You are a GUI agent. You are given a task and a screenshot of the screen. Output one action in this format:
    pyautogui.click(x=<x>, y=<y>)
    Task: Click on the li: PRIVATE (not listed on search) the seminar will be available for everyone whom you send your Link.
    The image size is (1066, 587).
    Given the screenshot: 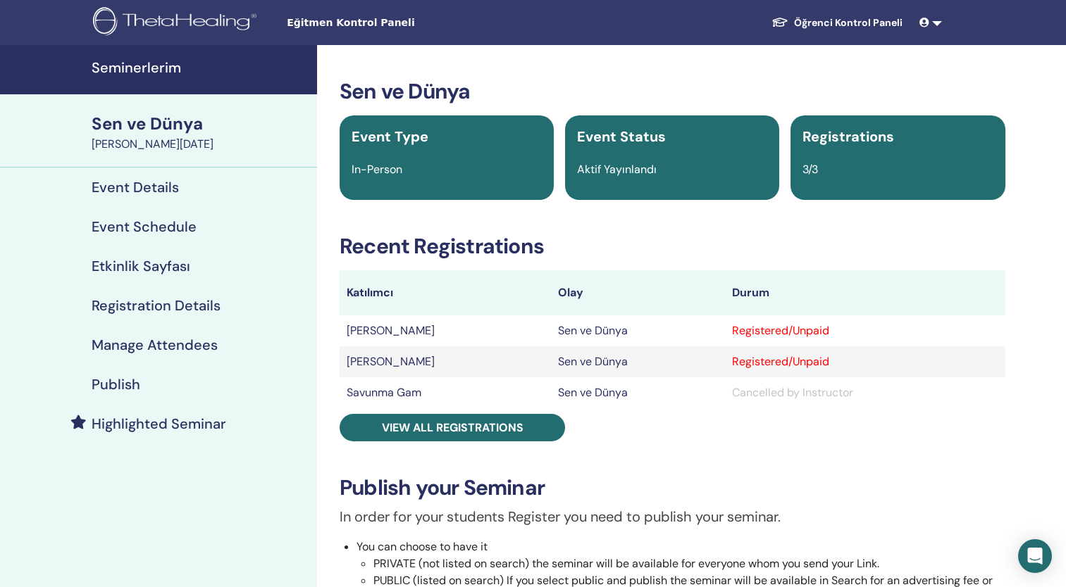 What is the action you would take?
    pyautogui.click(x=689, y=564)
    